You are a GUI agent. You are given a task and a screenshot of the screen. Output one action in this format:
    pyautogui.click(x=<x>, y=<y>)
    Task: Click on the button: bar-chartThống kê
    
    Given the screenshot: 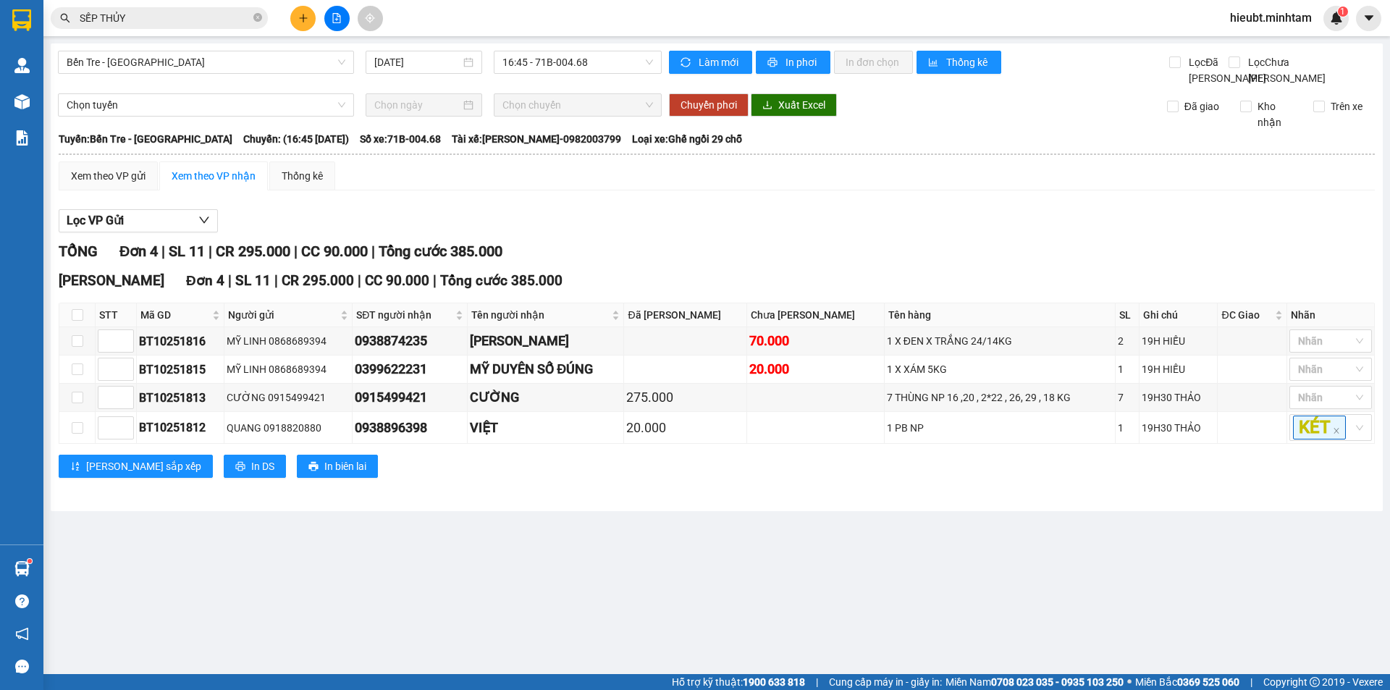 What is the action you would take?
    pyautogui.click(x=959, y=62)
    